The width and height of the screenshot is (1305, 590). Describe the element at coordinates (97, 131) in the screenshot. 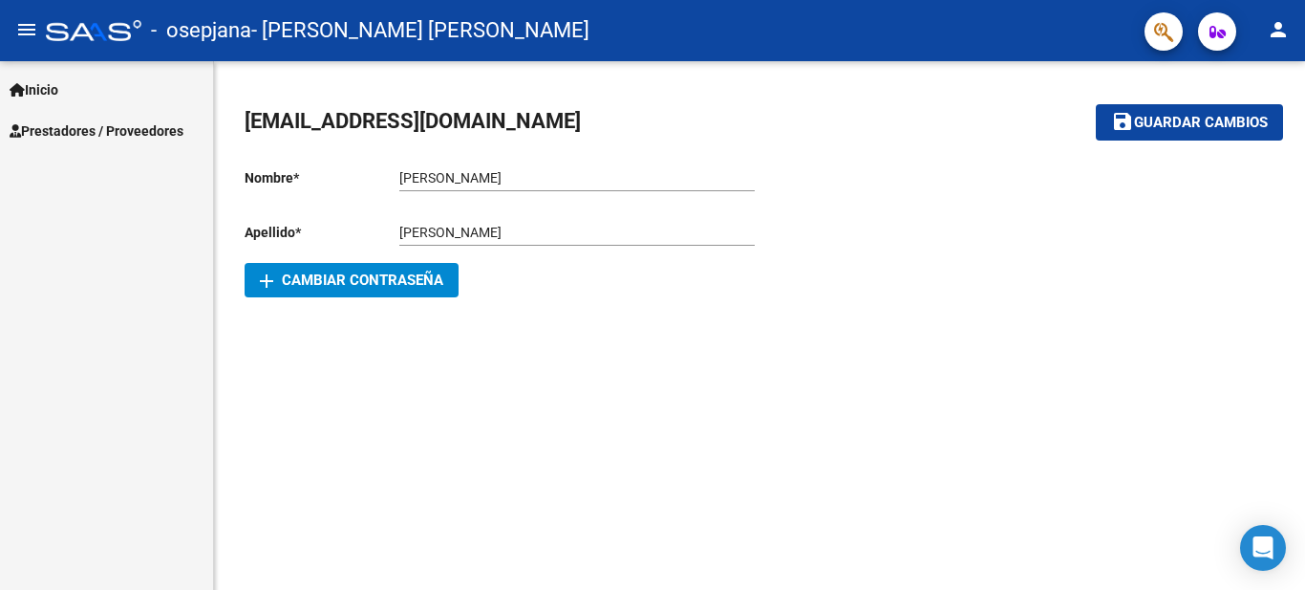

I see `span: Prestadores / Proveedores` at that location.